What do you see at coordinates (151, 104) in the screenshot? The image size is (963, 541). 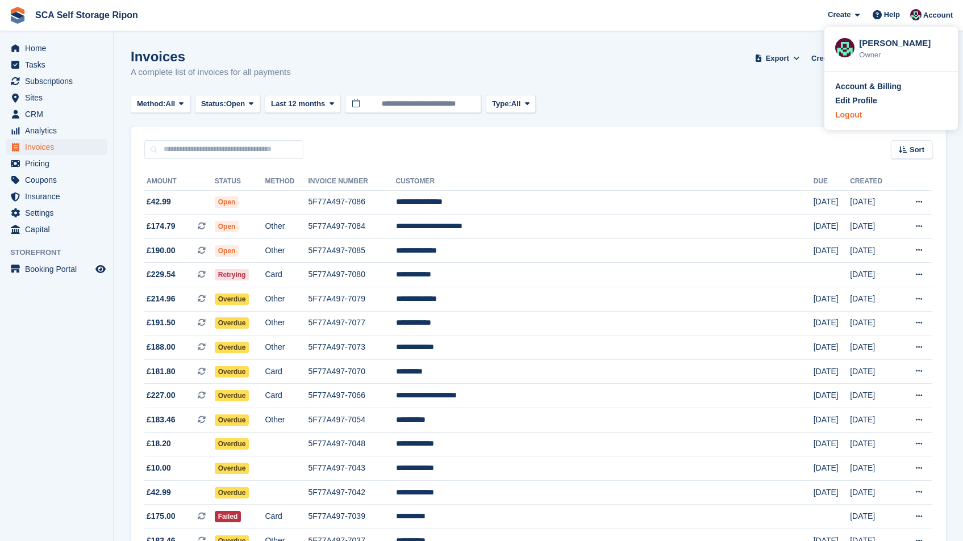 I see `span: Method:` at bounding box center [151, 104].